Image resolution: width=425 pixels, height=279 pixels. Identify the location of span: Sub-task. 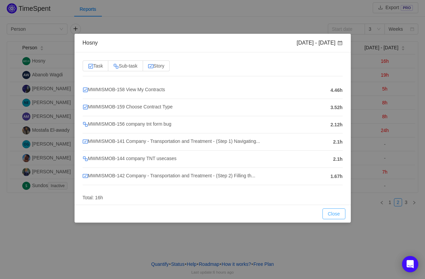
(125, 66).